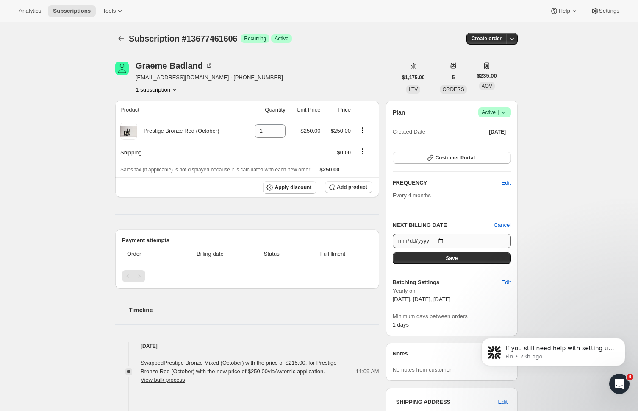  I want to click on button: Save, so click(452, 258).